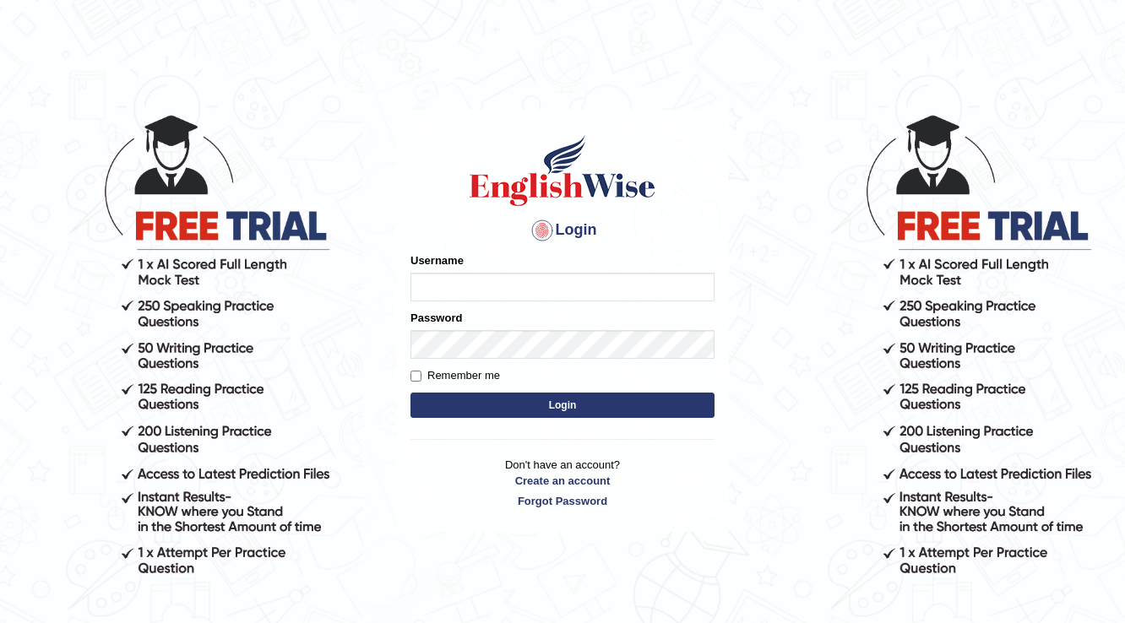  I want to click on label: Remember me, so click(455, 376).